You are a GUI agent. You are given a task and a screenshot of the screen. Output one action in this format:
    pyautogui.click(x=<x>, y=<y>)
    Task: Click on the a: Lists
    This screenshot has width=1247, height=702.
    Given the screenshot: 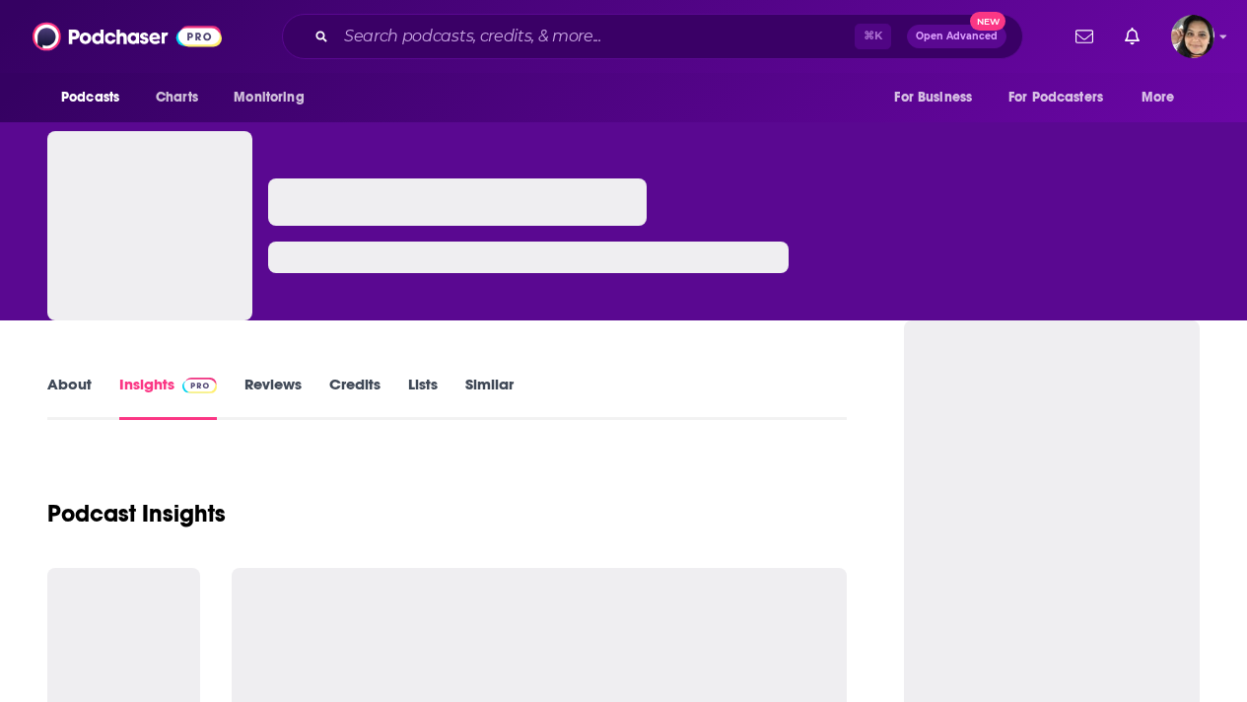 What is the action you would take?
    pyautogui.click(x=423, y=397)
    